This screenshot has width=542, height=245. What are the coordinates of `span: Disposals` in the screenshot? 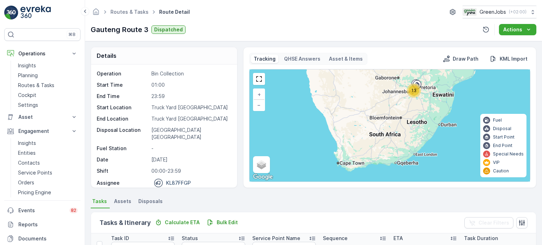 It's located at (150, 201).